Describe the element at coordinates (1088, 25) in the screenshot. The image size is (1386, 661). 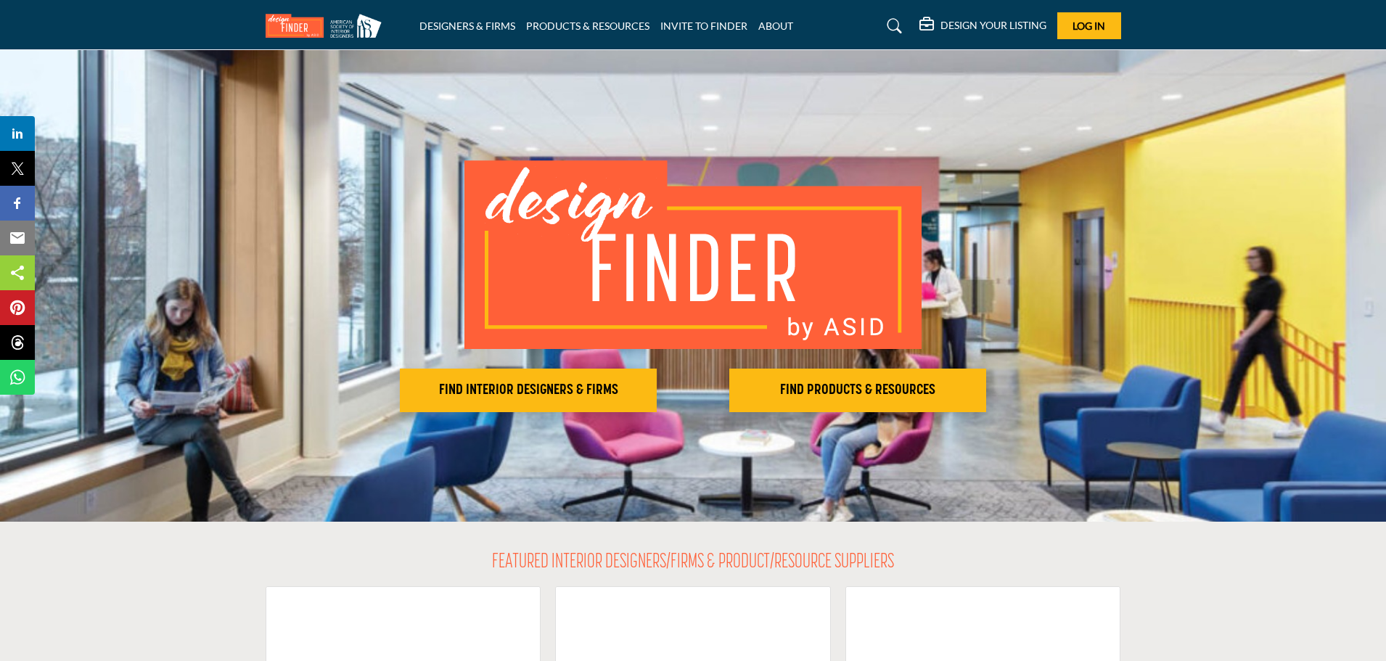
I see `span: Log In` at that location.